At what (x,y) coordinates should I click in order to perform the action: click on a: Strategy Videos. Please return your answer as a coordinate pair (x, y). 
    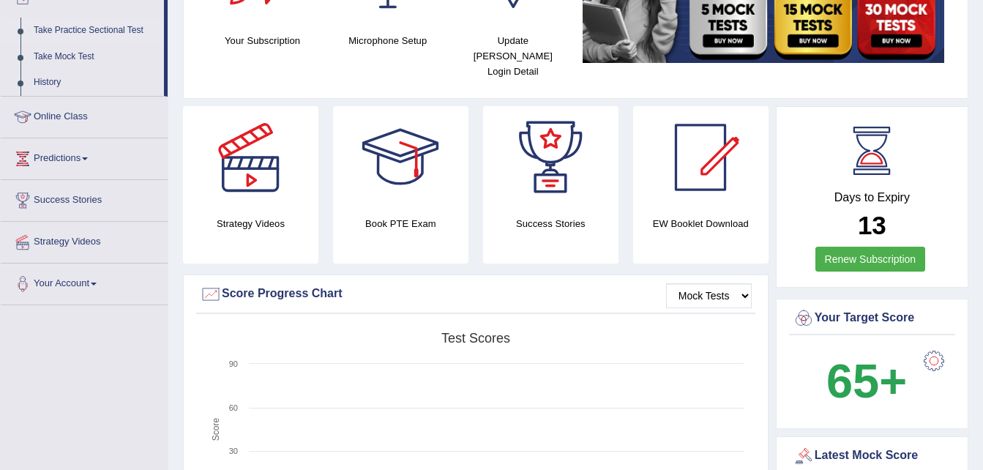
    Looking at the image, I should click on (84, 240).